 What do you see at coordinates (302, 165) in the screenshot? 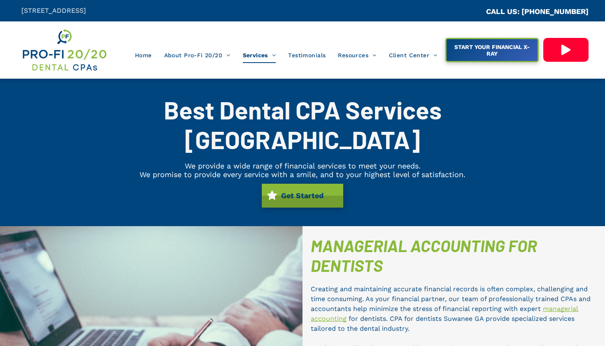
I see `span: We provide a wide range of financial services to meet your needs.` at bounding box center [302, 165].